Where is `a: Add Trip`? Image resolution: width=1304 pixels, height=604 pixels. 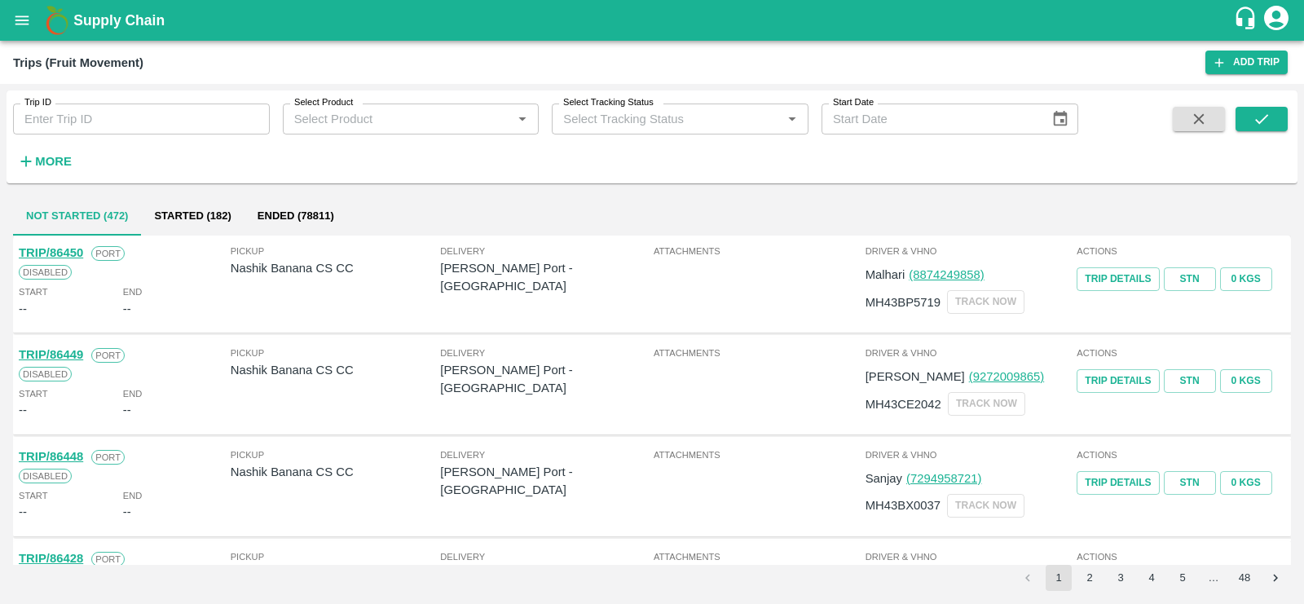 a: Add Trip is located at coordinates (1246, 62).